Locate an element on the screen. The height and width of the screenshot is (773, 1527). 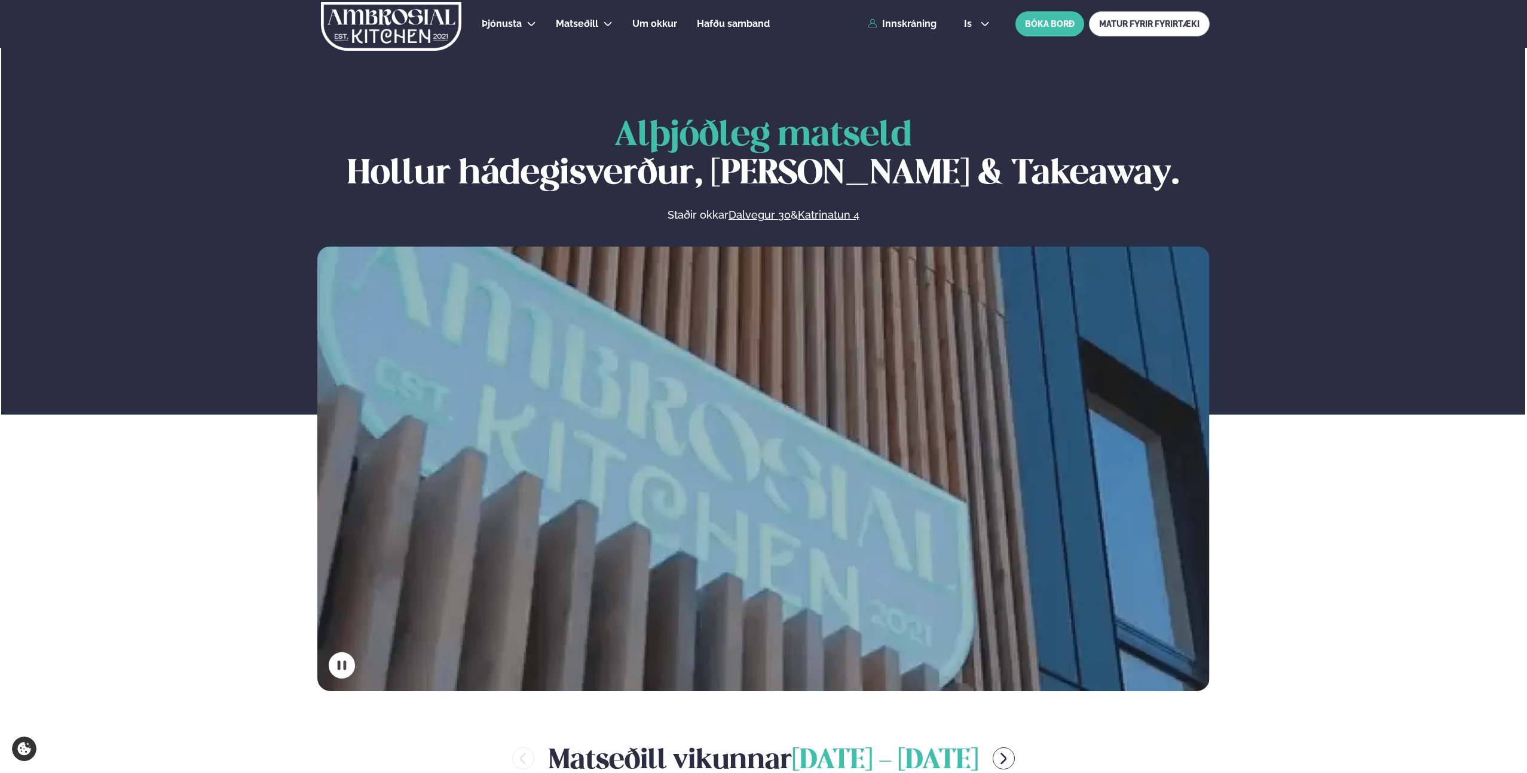
img: logo is located at coordinates (391, 26).